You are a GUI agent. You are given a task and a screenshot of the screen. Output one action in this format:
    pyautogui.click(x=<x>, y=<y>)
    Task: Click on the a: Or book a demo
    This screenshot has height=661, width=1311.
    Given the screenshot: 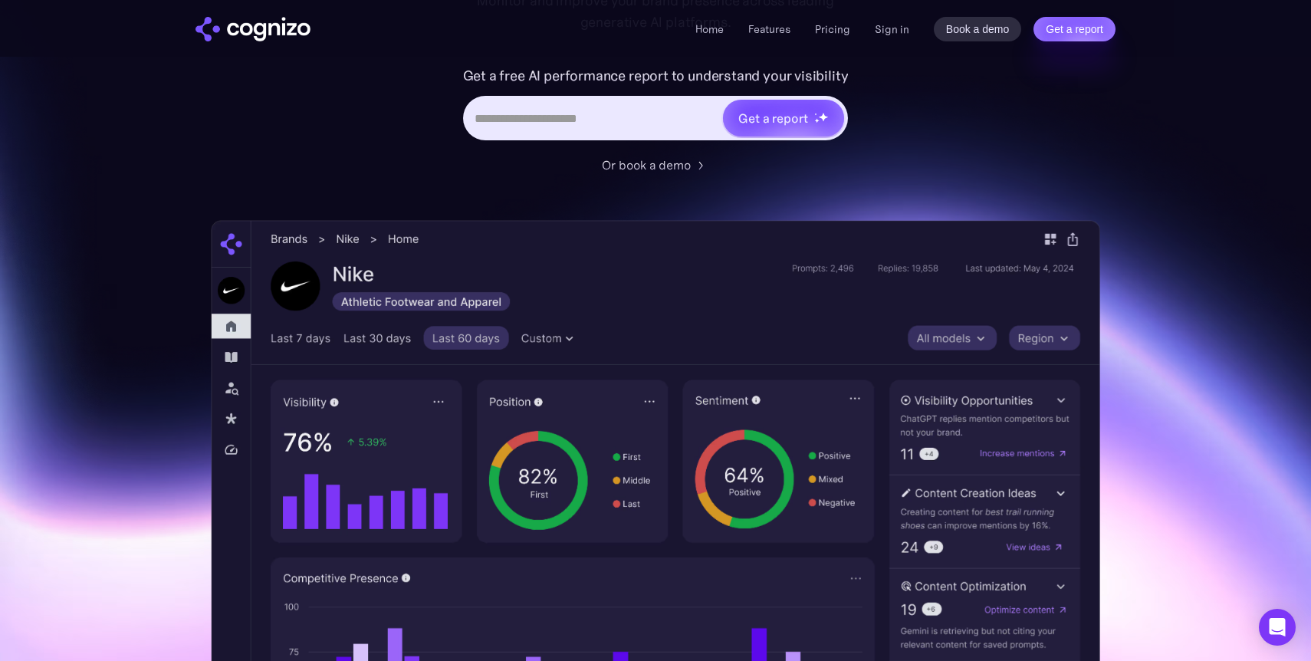 What is the action you would take?
    pyautogui.click(x=656, y=165)
    